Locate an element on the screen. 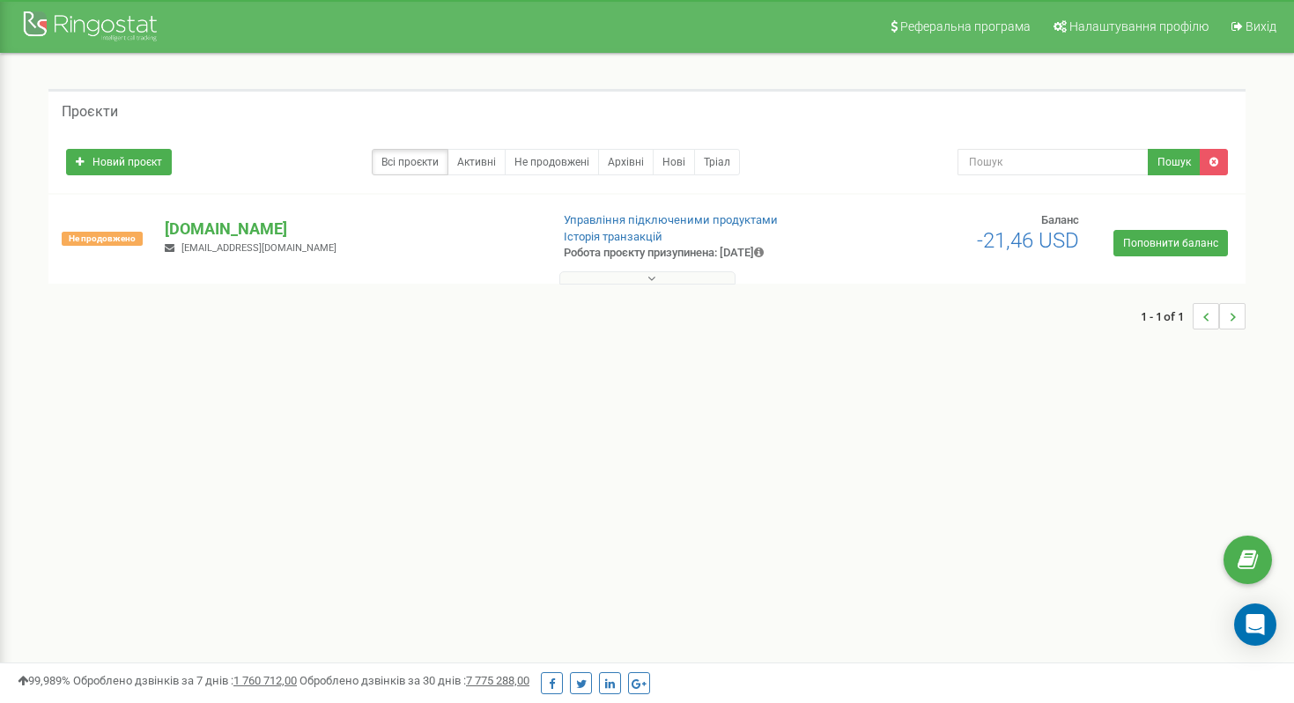  a: Новий проєкт is located at coordinates (119, 162).